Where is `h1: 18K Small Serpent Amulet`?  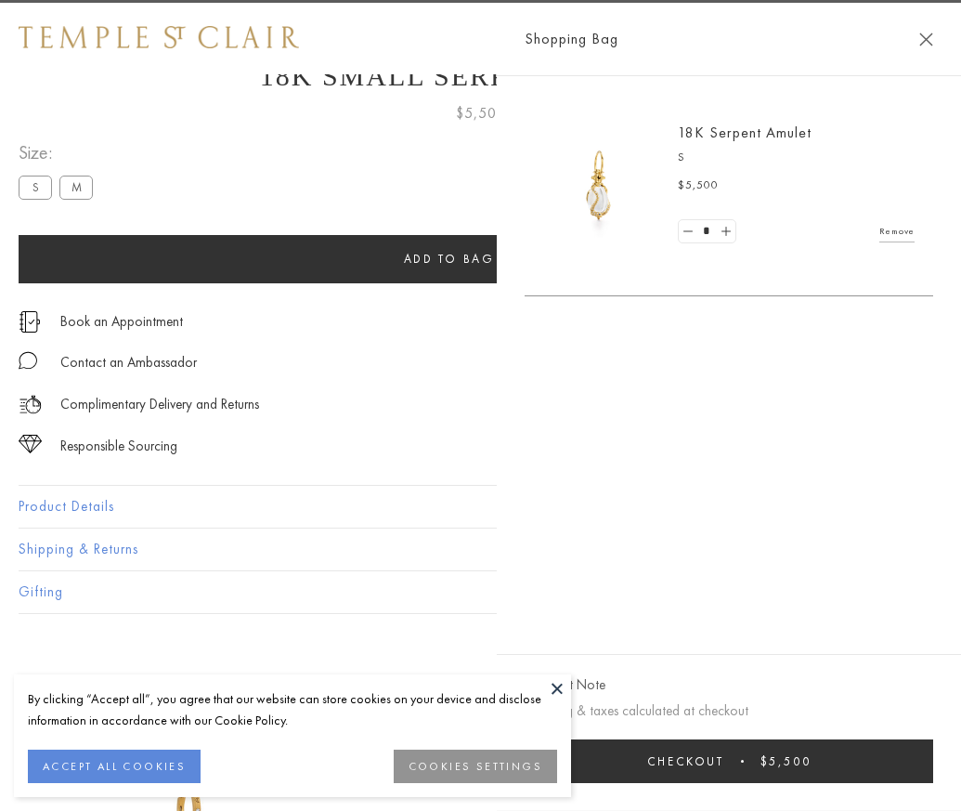
h1: 18K Small Serpent Amulet is located at coordinates (480, 76).